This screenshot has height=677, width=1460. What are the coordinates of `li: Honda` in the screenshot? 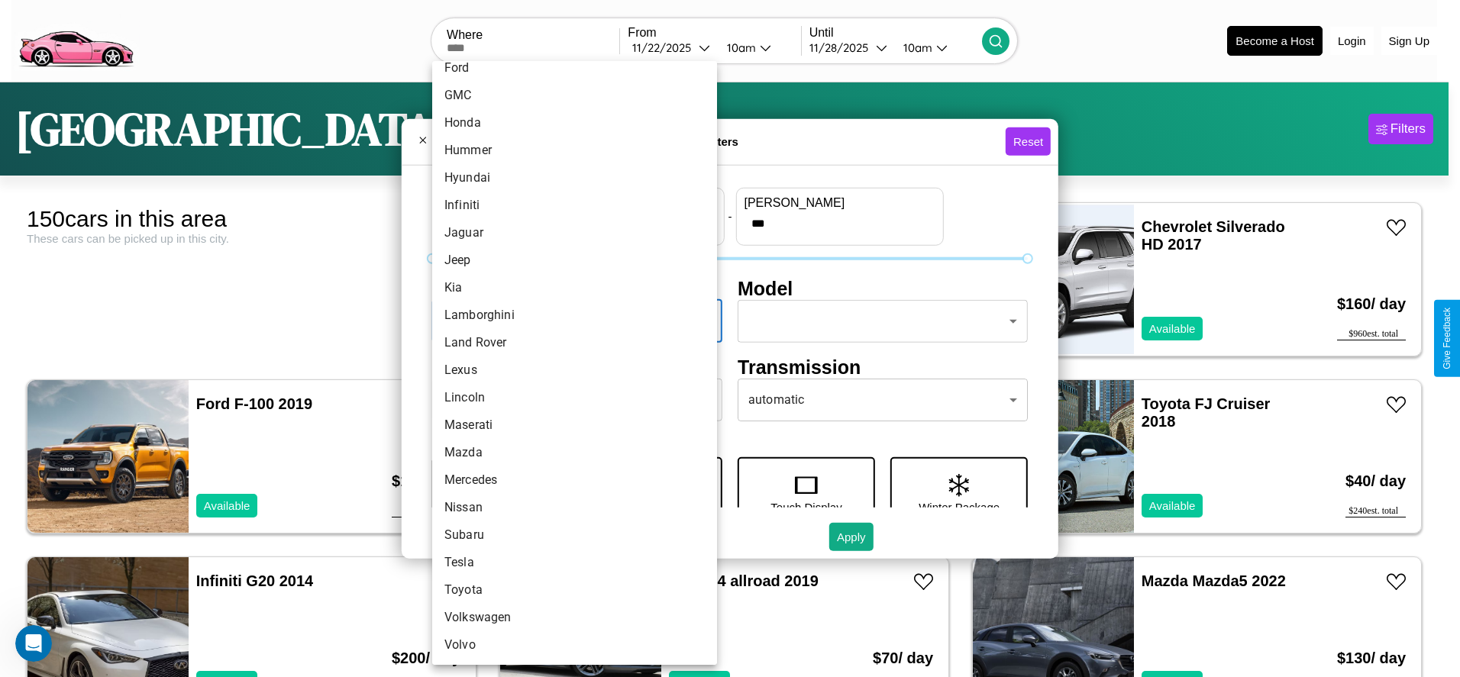 It's located at (574, 123).